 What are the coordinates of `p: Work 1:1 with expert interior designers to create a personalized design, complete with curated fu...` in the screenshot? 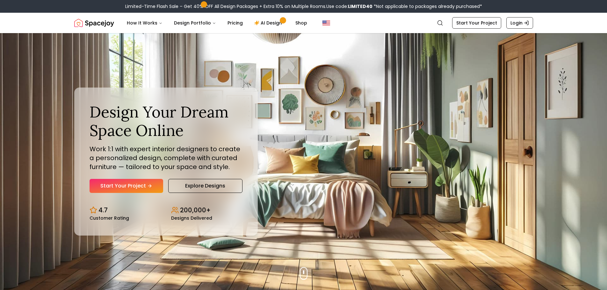 It's located at (166, 158).